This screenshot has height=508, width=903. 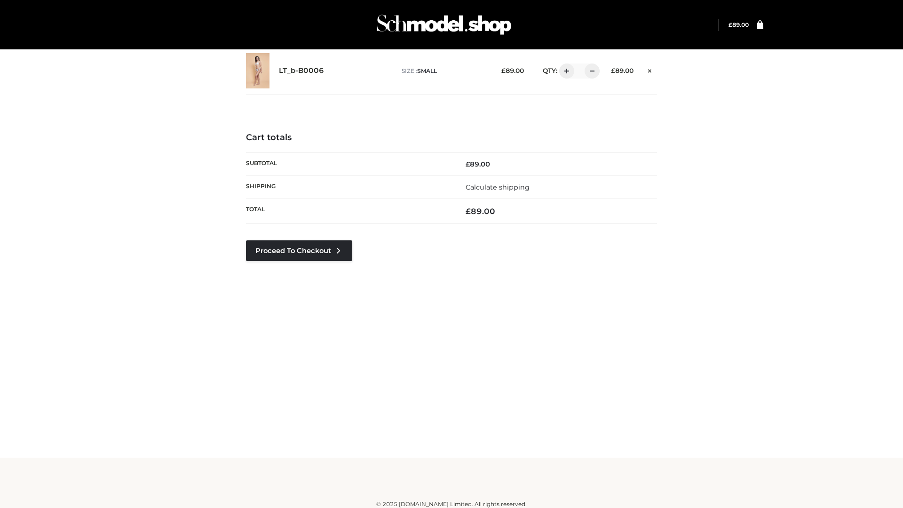 I want to click on div: QTY:, so click(x=565, y=71).